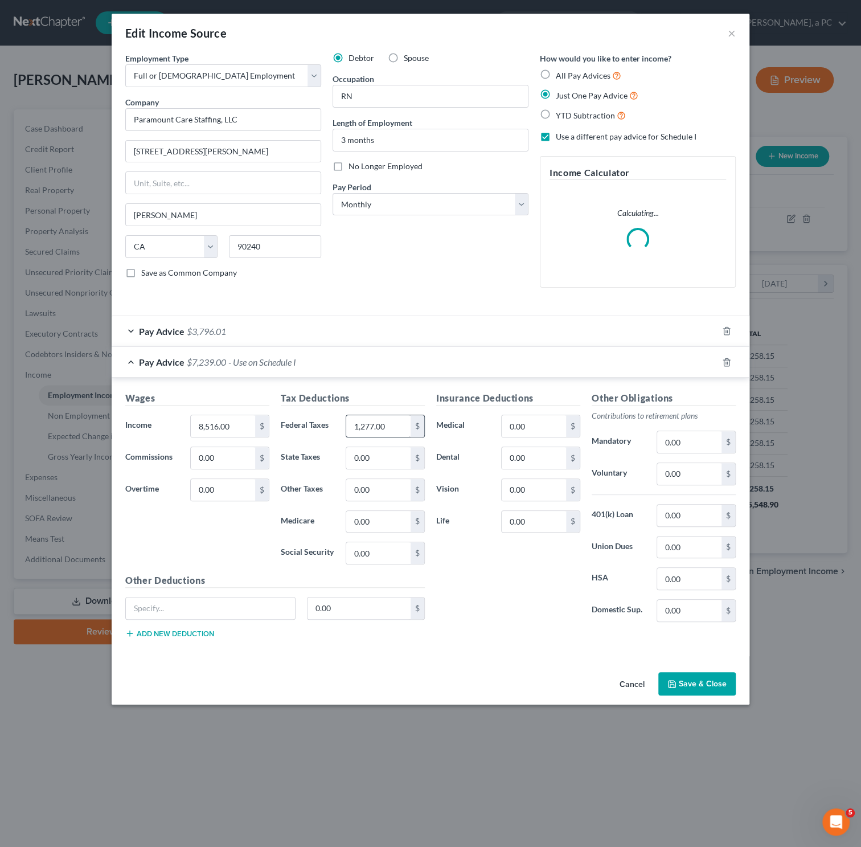  What do you see at coordinates (176, 33) in the screenshot?
I see `div: Edit Income Source` at bounding box center [176, 33].